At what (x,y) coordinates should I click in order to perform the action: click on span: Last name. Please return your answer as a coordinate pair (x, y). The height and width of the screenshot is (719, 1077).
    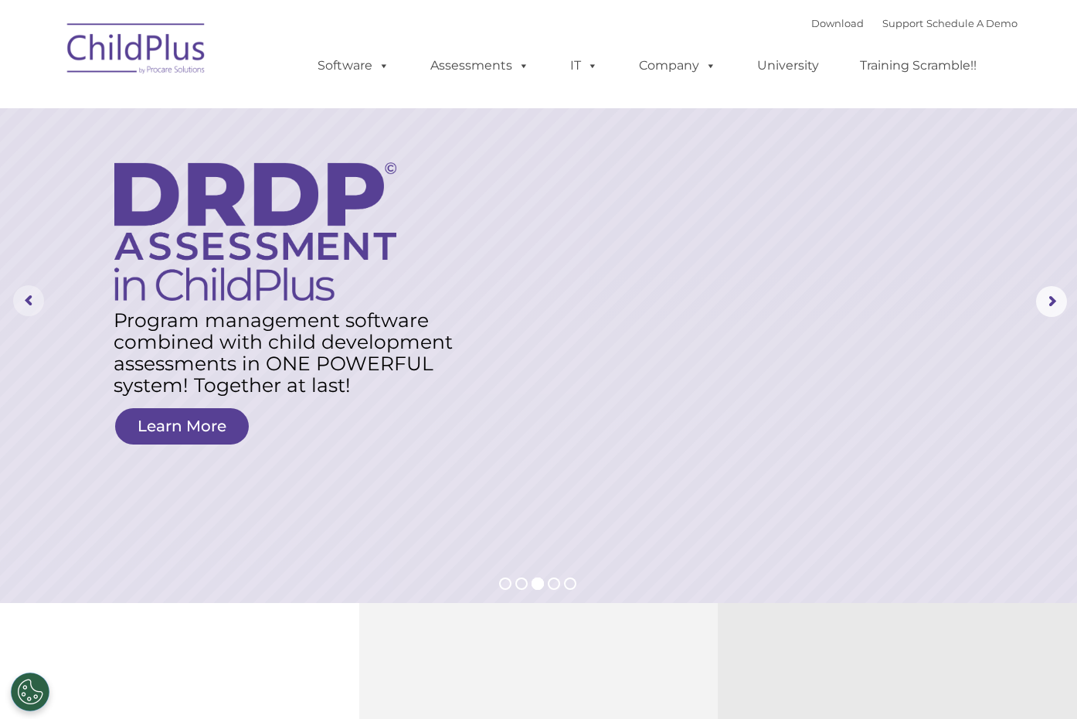
    Looking at the image, I should click on (238, 107).